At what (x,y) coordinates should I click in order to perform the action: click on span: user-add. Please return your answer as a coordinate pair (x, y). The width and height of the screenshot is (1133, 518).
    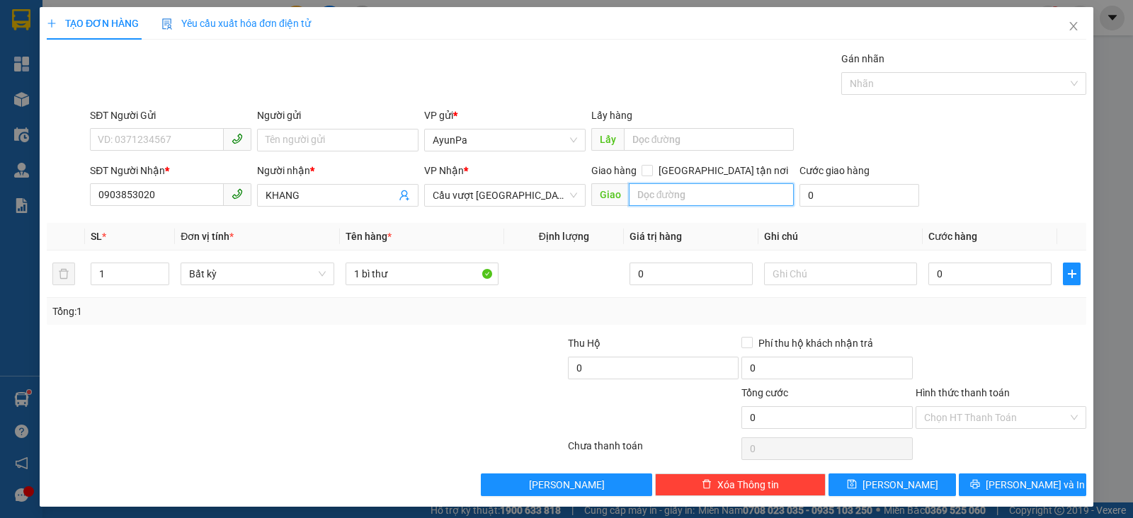
    Looking at the image, I should click on (404, 195).